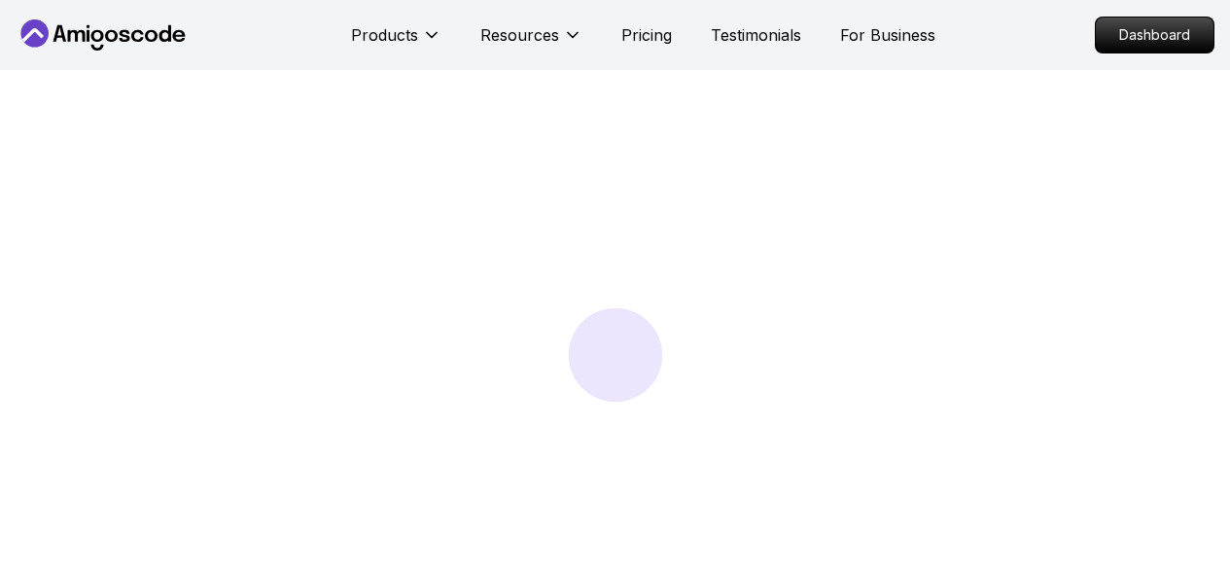  I want to click on a: Dashboard, so click(1154, 35).